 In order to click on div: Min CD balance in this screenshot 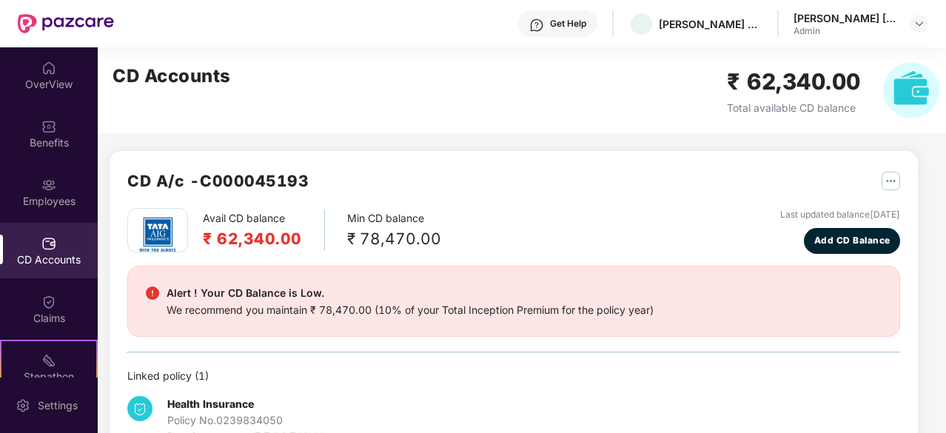, I will do `click(394, 230)`.